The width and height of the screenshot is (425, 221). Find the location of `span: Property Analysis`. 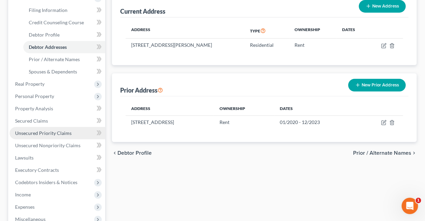

span: Property Analysis is located at coordinates (34, 108).